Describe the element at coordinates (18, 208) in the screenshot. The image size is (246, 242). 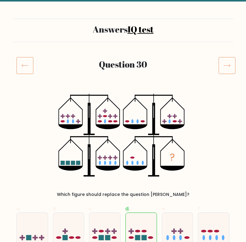
I see `span: a.` at that location.